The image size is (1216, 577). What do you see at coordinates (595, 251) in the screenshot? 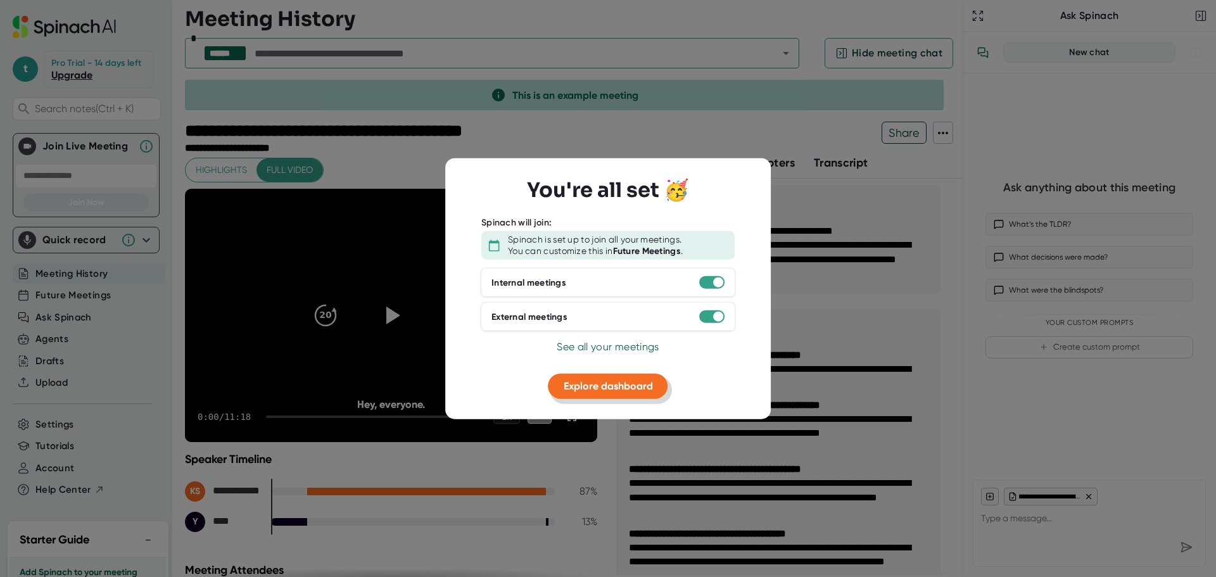
I see `div: You can customize this in .` at bounding box center [595, 251].